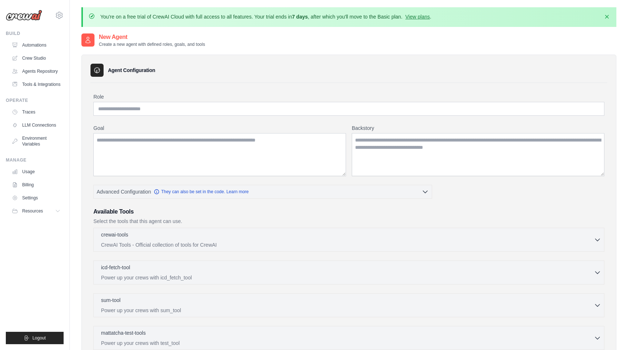 Image resolution: width=628 pixels, height=350 pixels. What do you see at coordinates (36, 185) in the screenshot?
I see `a: Billing` at bounding box center [36, 185].